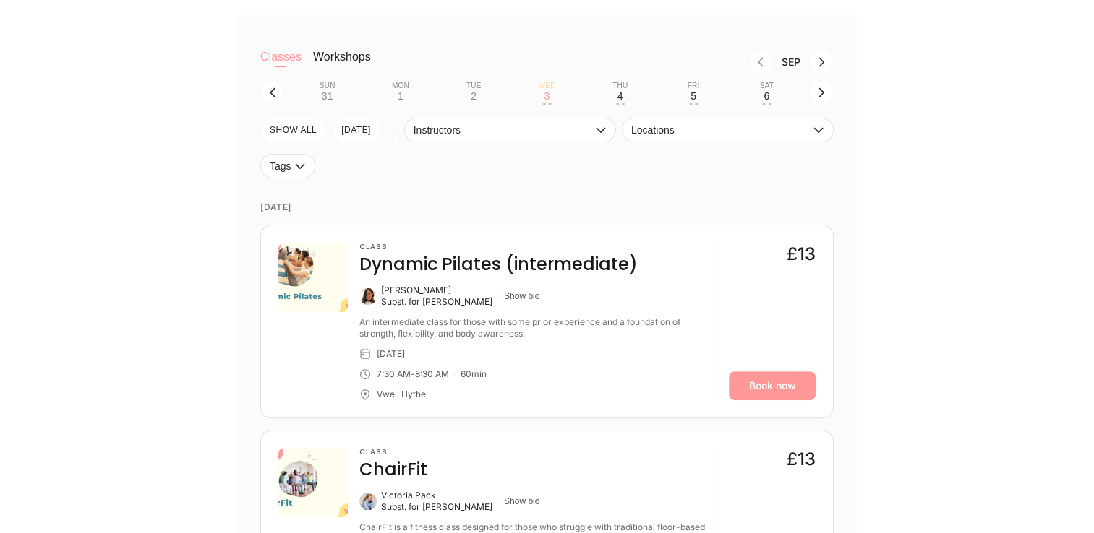 The width and height of the screenshot is (1094, 533). Describe the element at coordinates (401, 395) in the screenshot. I see `div: Vwell Hythe` at that location.